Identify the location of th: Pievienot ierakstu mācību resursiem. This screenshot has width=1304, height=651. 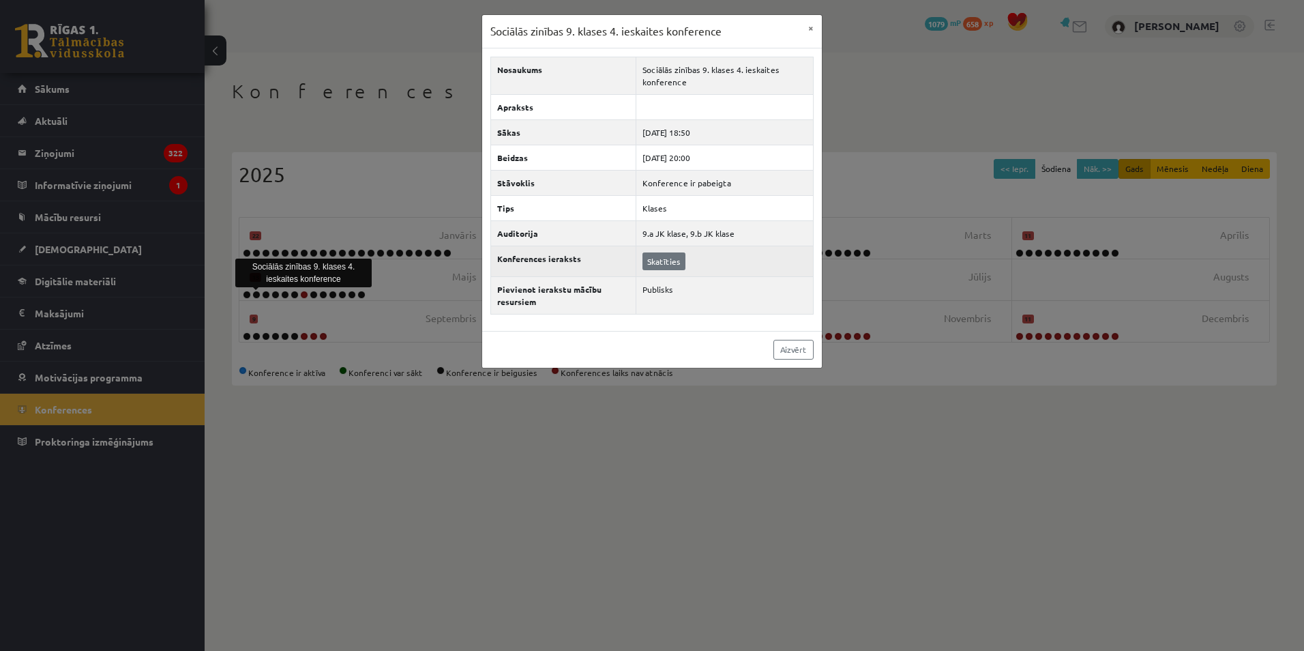
(564, 295).